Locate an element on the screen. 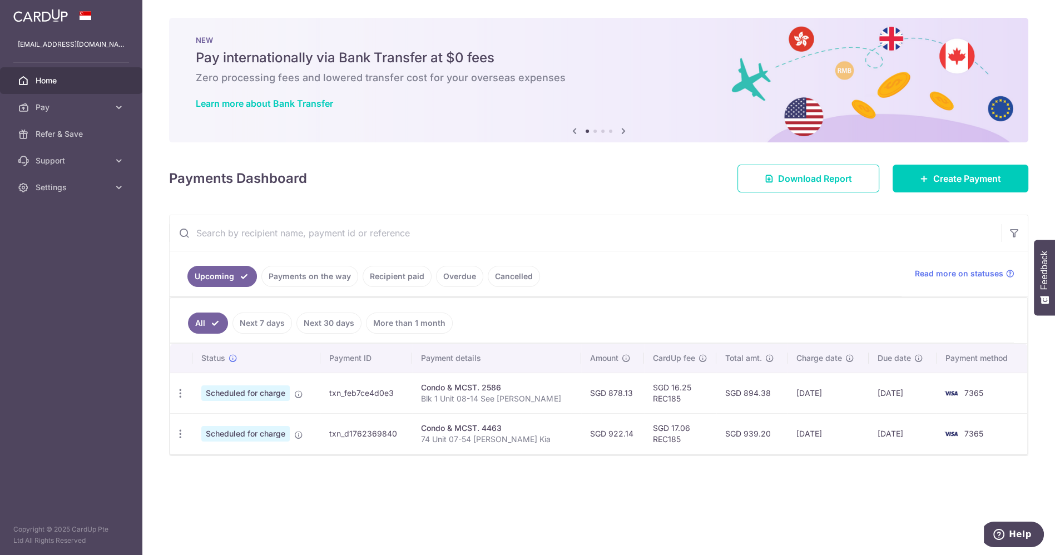 This screenshot has height=555, width=1055. a: Recipient paid is located at coordinates (397, 277).